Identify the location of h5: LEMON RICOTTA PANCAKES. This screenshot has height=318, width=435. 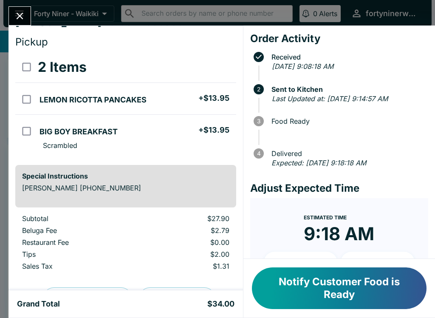
(93, 100).